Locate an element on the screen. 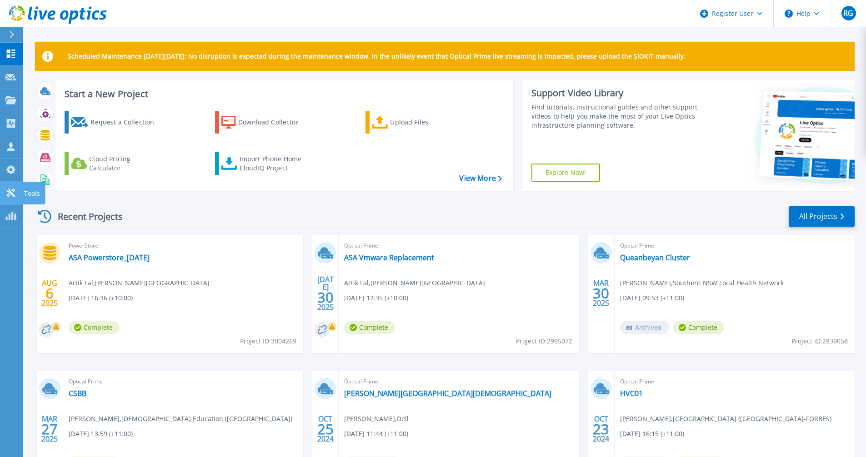 This screenshot has height=457, width=866. span: 25 is located at coordinates (325, 429).